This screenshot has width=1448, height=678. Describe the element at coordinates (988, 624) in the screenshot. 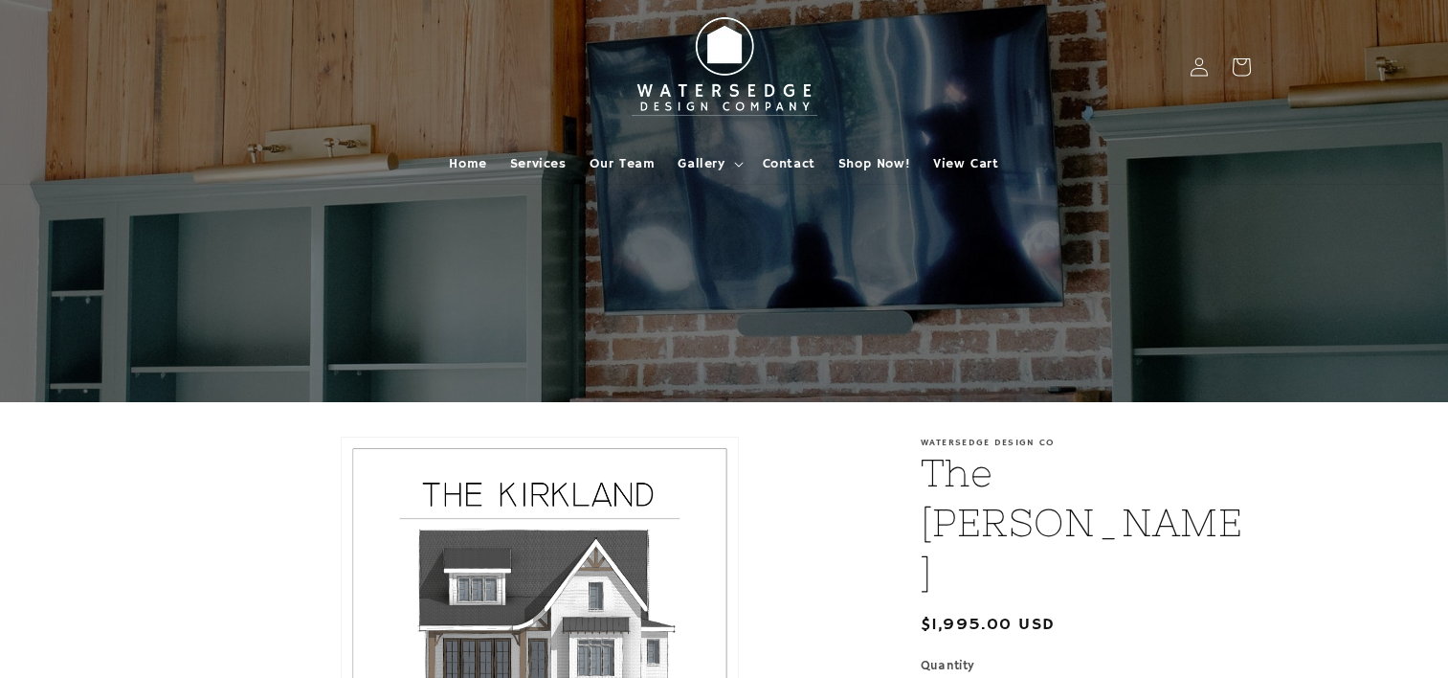

I see `span: $1,995.00 USD` at that location.